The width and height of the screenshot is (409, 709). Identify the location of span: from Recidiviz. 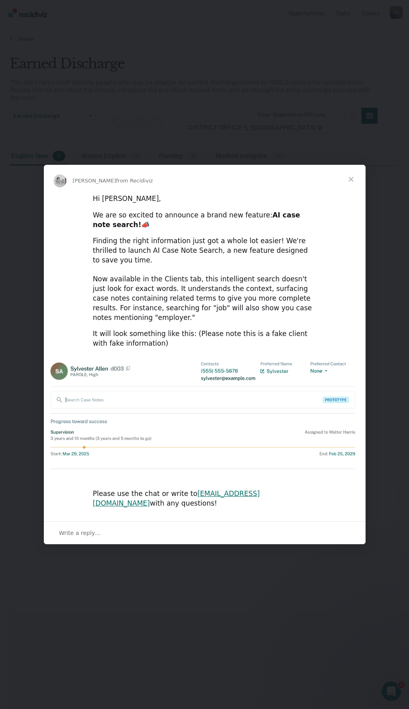
(135, 181).